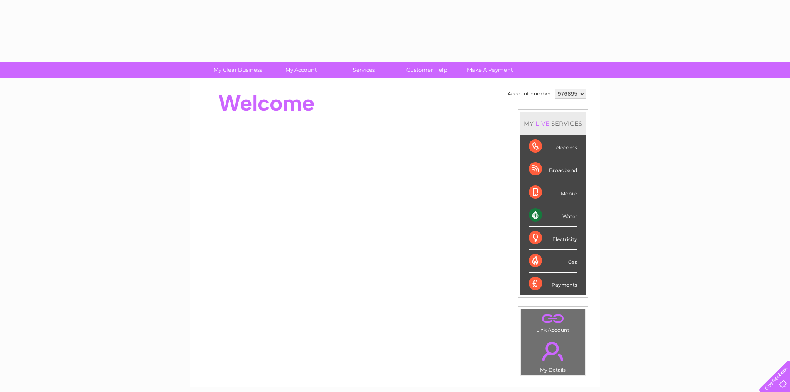 Image resolution: width=790 pixels, height=392 pixels. I want to click on div: Electricity, so click(553, 238).